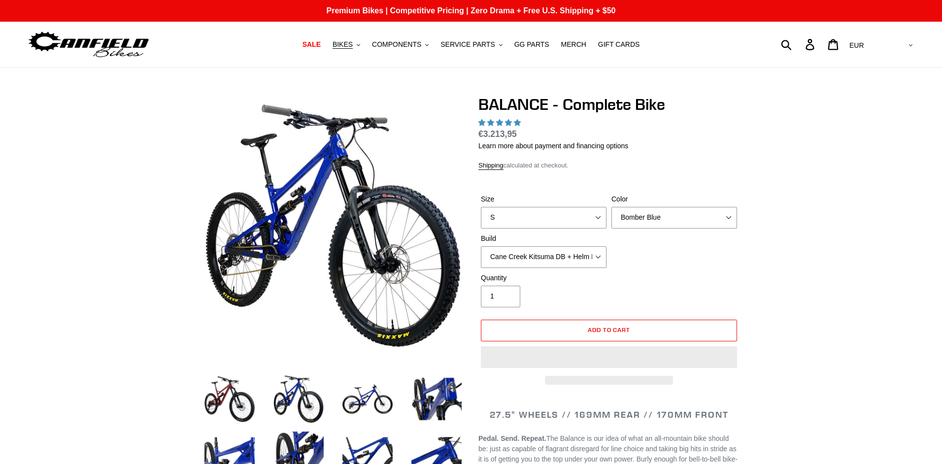 Image resolution: width=942 pixels, height=464 pixels. Describe the element at coordinates (500, 123) in the screenshot. I see `span: 5.00 stars` at that location.